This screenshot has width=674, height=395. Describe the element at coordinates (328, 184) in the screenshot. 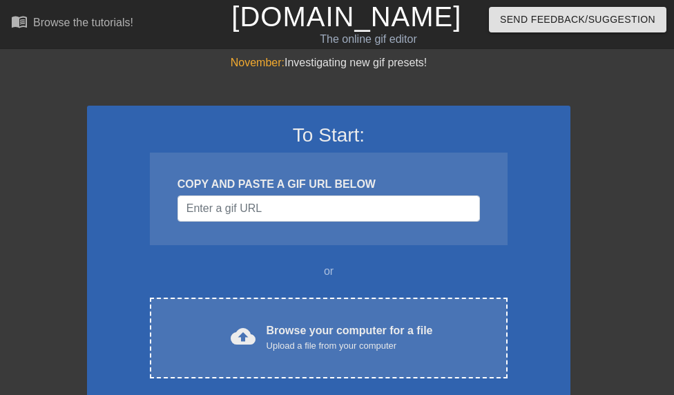

I see `div: COPY AND PASTE A GIF URL BELOW` at that location.